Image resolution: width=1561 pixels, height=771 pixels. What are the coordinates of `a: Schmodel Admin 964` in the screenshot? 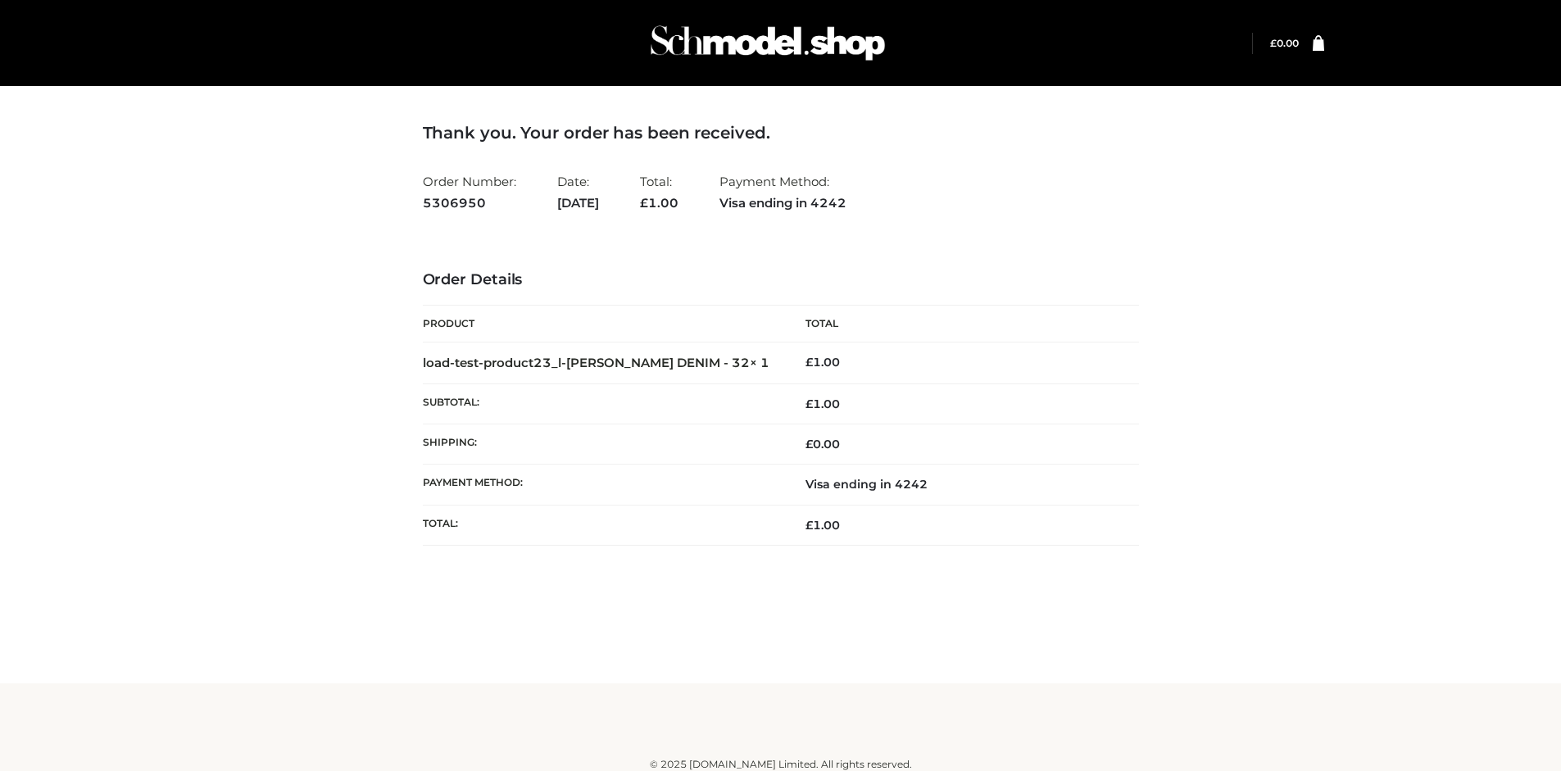 It's located at (768, 43).